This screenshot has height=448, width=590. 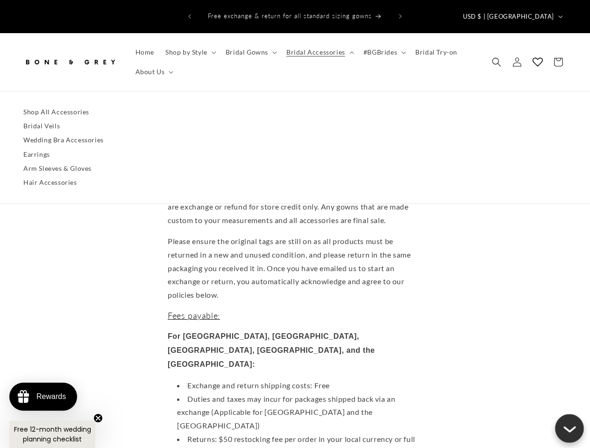 I want to click on a: Home, so click(x=145, y=52).